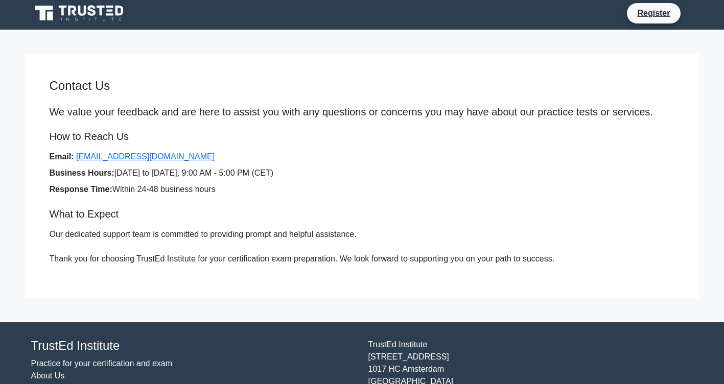  What do you see at coordinates (362, 259) in the screenshot?
I see `p: Thank you for choosing TrustEd Institute for your certification exam preparation. We look forward...` at bounding box center [362, 259].